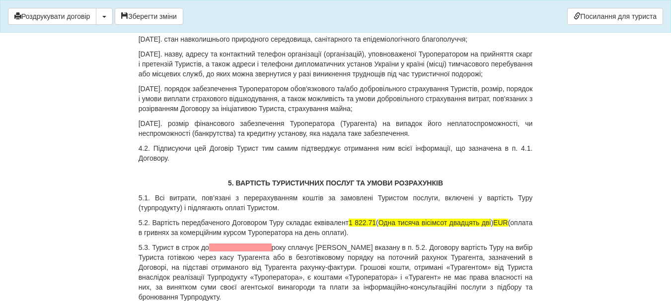 The image size is (671, 301). I want to click on button: Роздрукувати договір, so click(52, 16).